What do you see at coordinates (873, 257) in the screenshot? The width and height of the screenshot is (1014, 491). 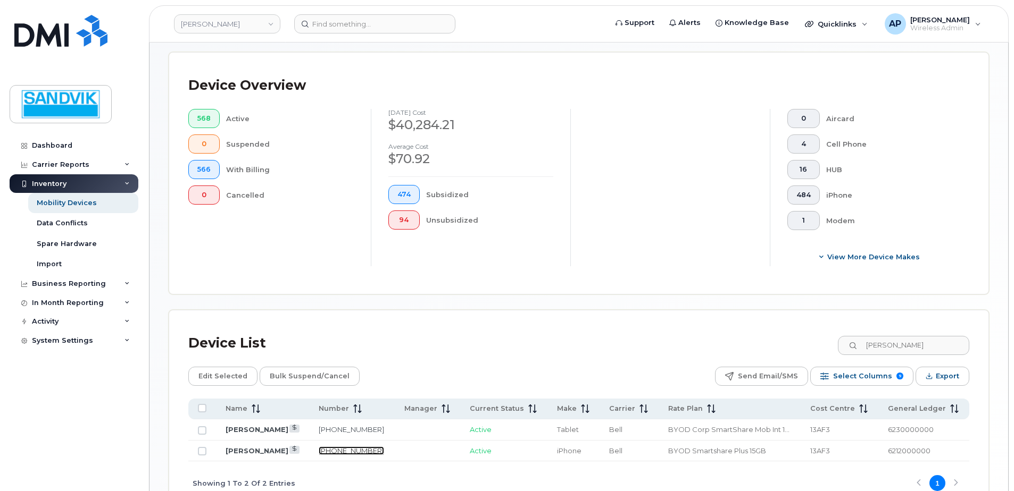 I see `span: View More Device Makes` at bounding box center [873, 257].